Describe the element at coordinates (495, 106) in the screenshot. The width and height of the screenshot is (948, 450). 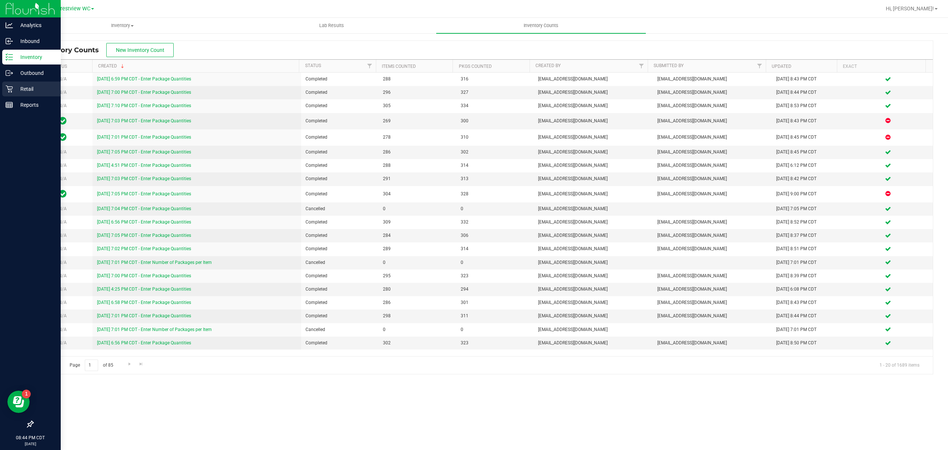
I see `span: 334` at that location.